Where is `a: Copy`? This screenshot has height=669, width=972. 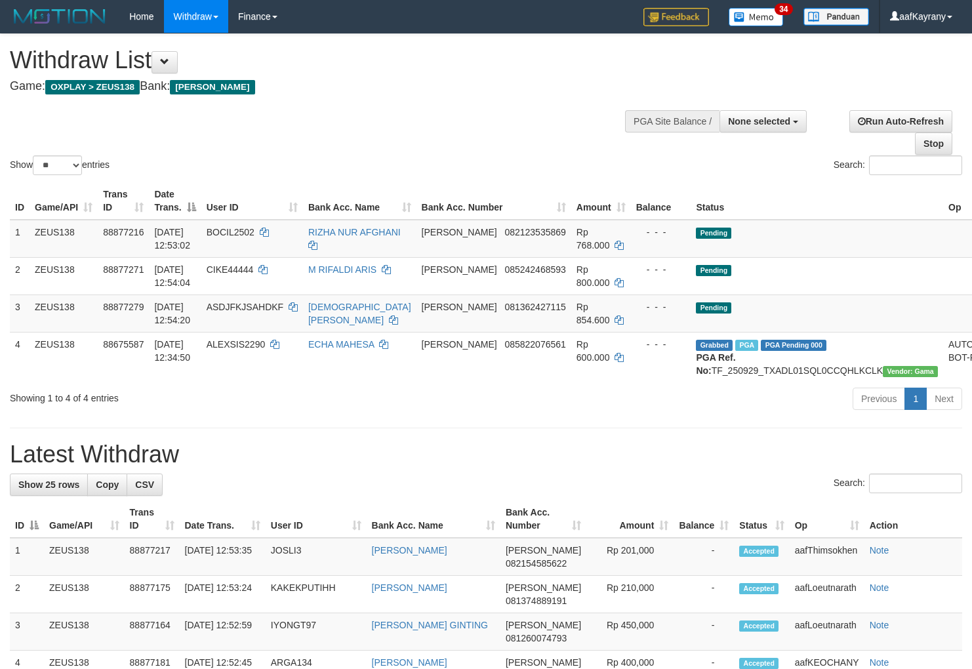 a: Copy is located at coordinates (107, 485).